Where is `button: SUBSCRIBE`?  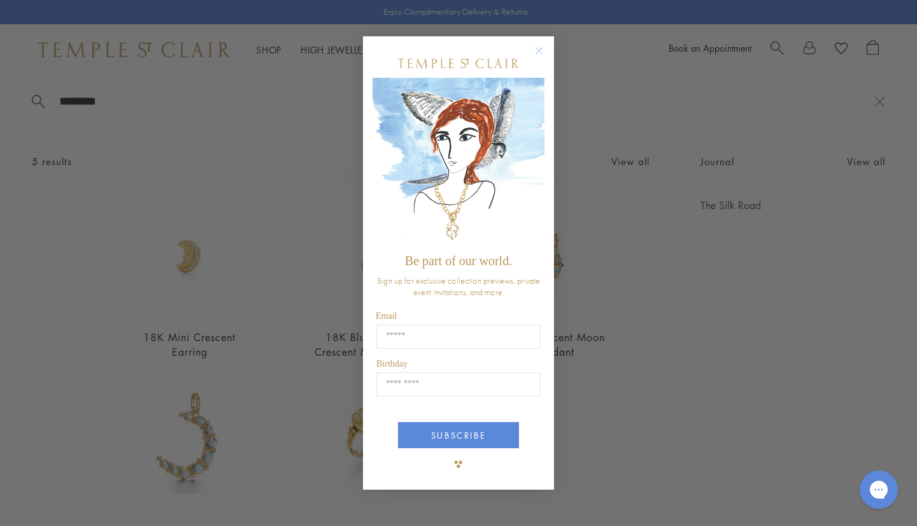
button: SUBSCRIBE is located at coordinates (459, 434).